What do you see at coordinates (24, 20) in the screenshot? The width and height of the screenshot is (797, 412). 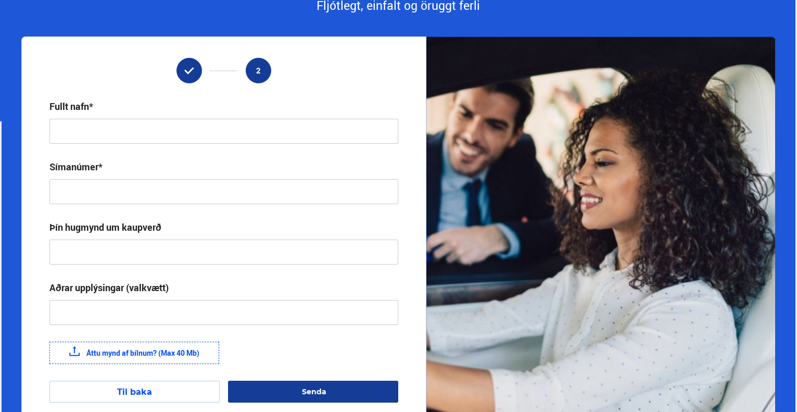 I see `button: Opna LiveChat spjallviðmót` at bounding box center [24, 20].